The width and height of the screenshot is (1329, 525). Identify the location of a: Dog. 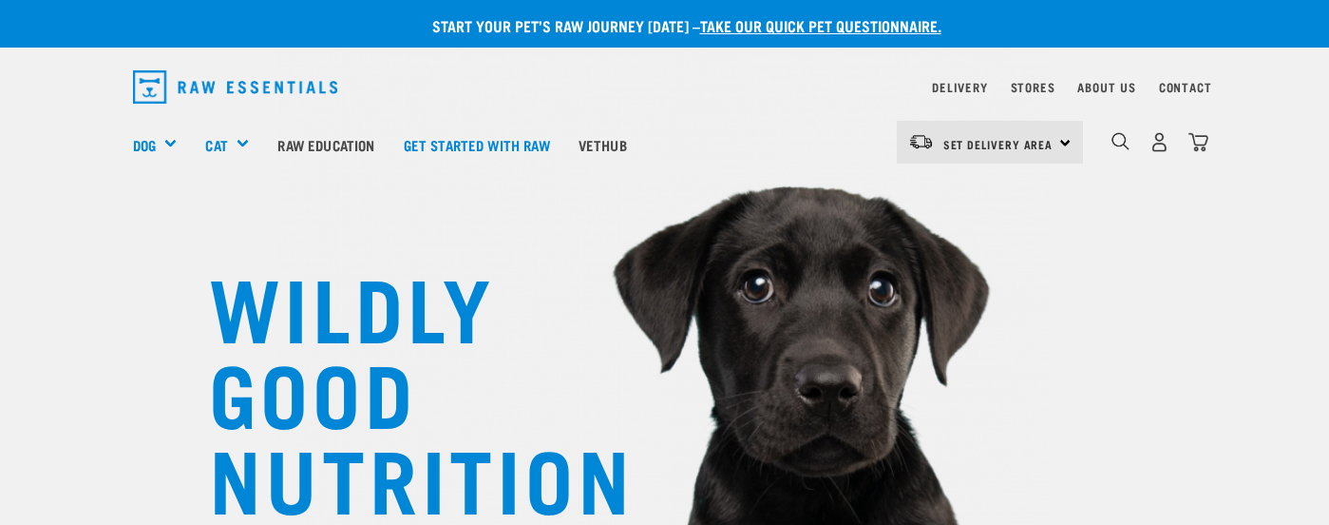
(144, 144).